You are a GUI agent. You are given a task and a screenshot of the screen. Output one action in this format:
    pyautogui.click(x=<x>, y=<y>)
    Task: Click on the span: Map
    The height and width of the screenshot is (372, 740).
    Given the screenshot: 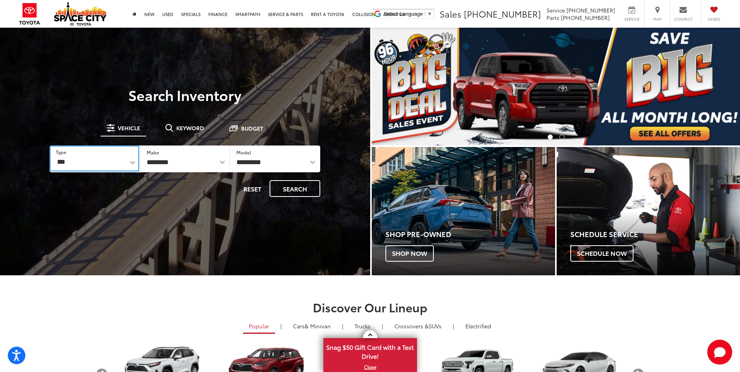 What is the action you would take?
    pyautogui.click(x=658, y=19)
    